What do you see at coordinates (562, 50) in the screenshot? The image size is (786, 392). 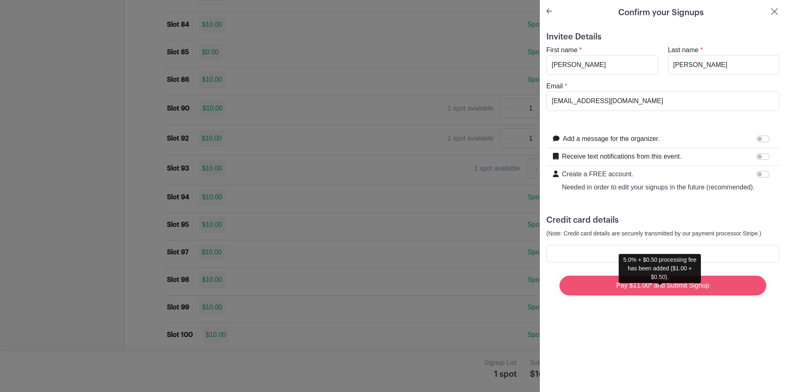 I see `label: First name` at bounding box center [562, 50].